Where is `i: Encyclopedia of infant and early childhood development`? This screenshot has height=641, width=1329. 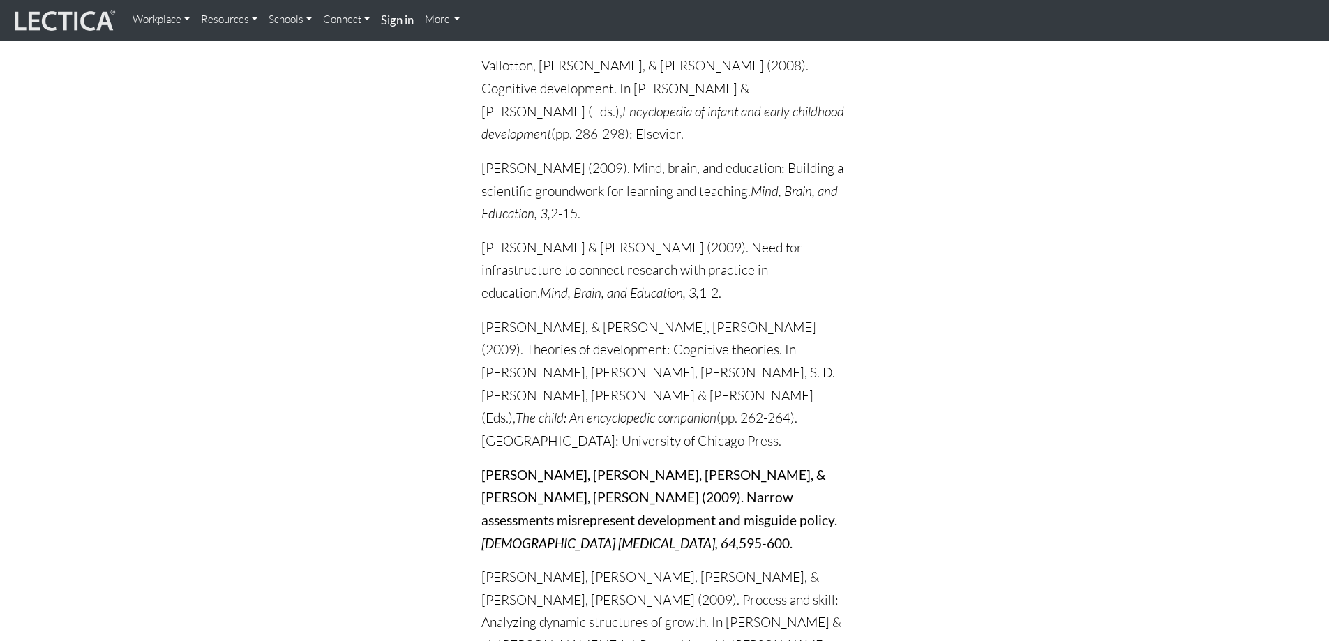 i: Encyclopedia of infant and early childhood development is located at coordinates (663, 123).